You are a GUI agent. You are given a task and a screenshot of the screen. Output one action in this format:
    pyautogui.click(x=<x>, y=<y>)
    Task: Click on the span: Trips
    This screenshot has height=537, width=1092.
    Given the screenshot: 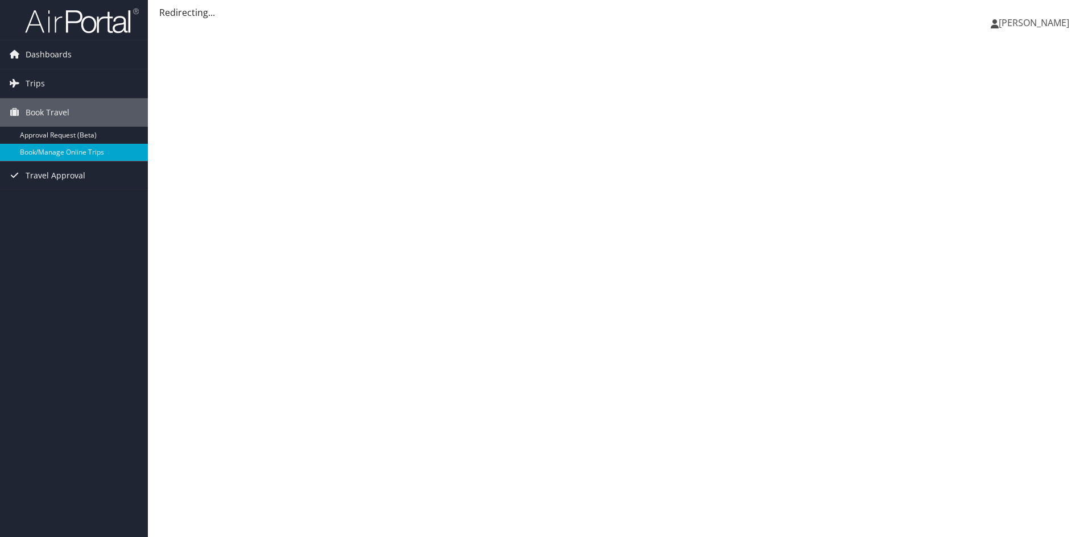 What is the action you would take?
    pyautogui.click(x=35, y=84)
    